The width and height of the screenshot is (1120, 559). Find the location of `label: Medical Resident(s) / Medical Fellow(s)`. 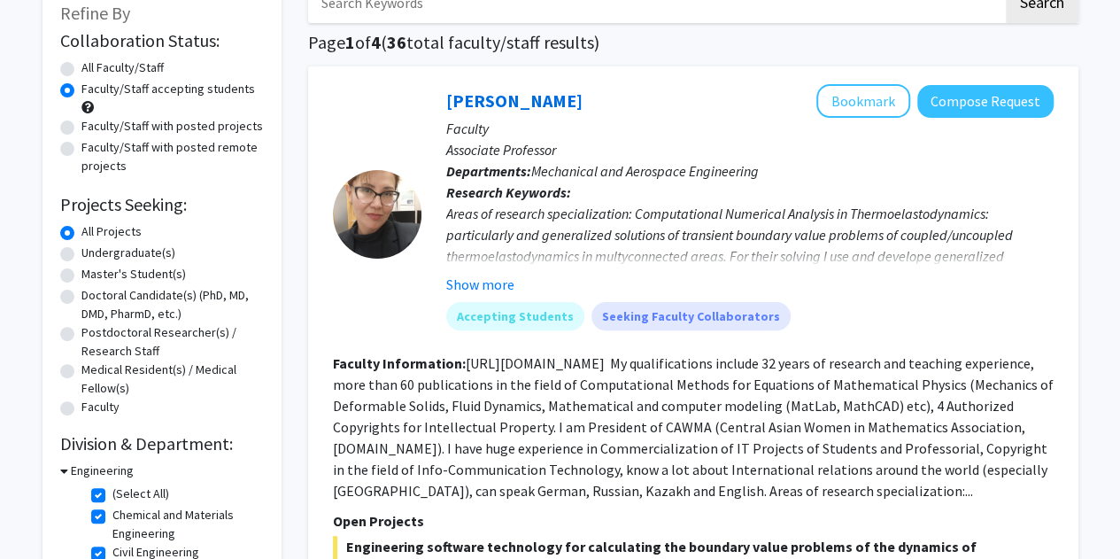

label: Medical Resident(s) / Medical Fellow(s) is located at coordinates (173, 379).